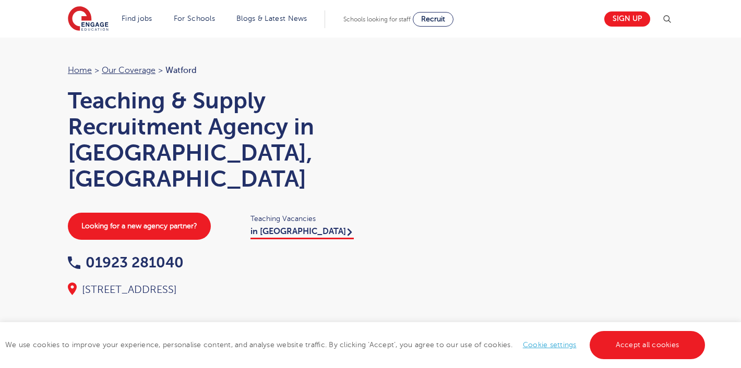 This screenshot has height=368, width=741. I want to click on a: Sign up, so click(627, 19).